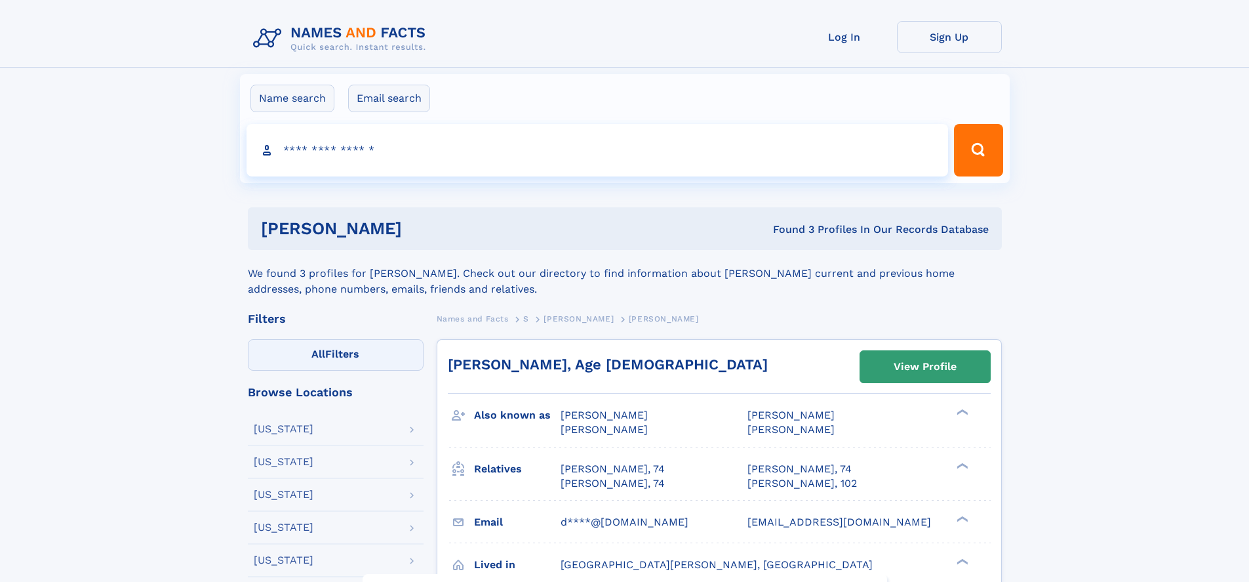  I want to click on span: S, so click(526, 319).